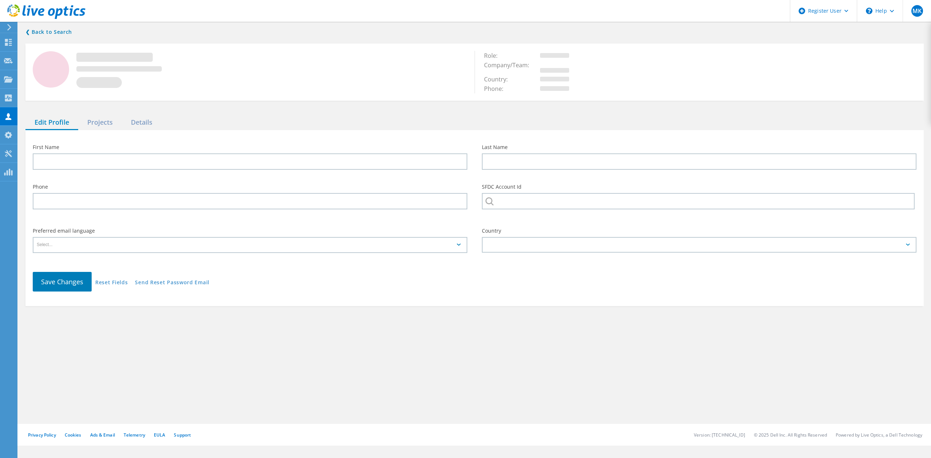 The width and height of the screenshot is (931, 458). I want to click on li: © 2025 Dell Inc. All Rights Reserved, so click(790, 435).